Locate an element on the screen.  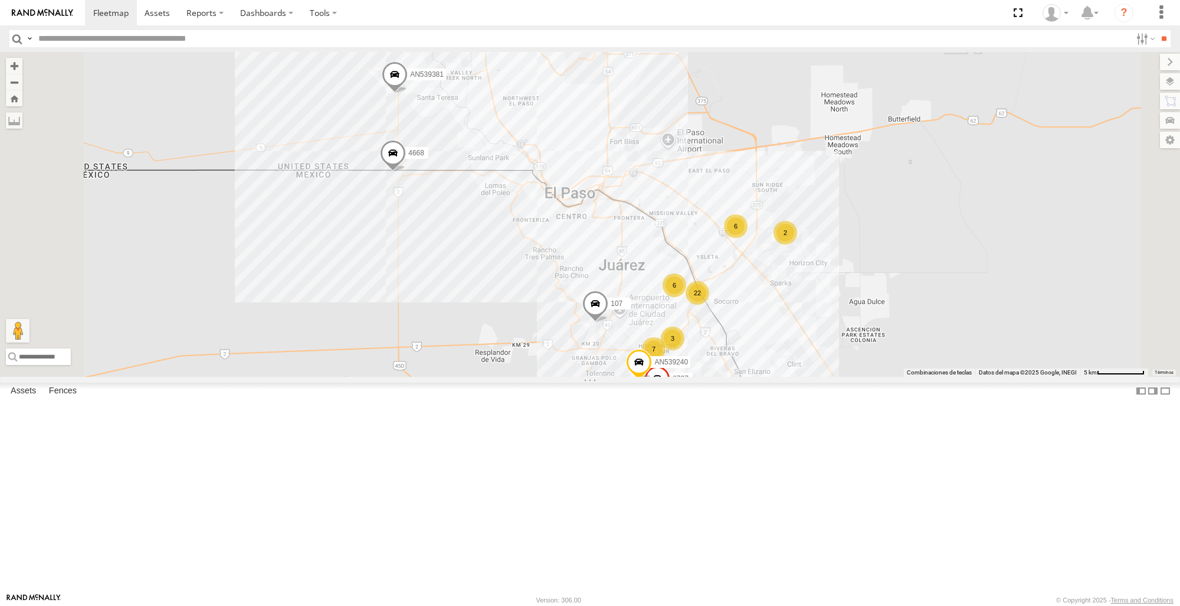
span: 4668 is located at coordinates (416, 153).